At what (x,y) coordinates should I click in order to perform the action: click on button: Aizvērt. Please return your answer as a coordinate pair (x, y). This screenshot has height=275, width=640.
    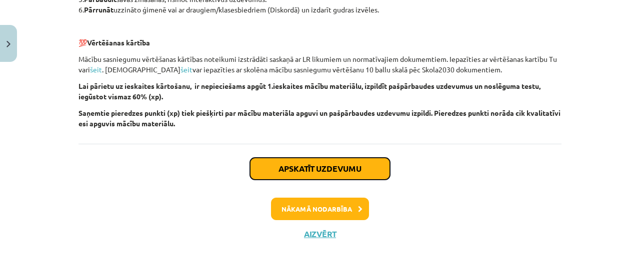
    Looking at the image, I should click on (320, 234).